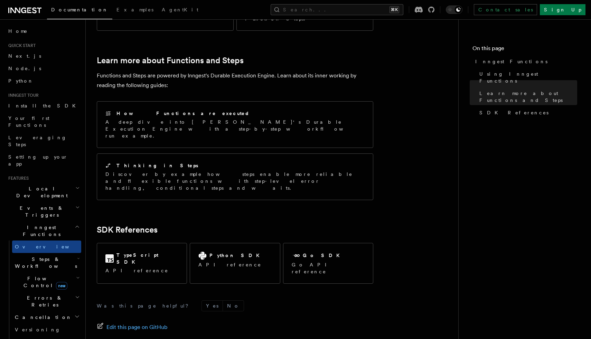 The image size is (591, 339). What do you see at coordinates (38, 330) in the screenshot?
I see `span: Versioning` at bounding box center [38, 330].